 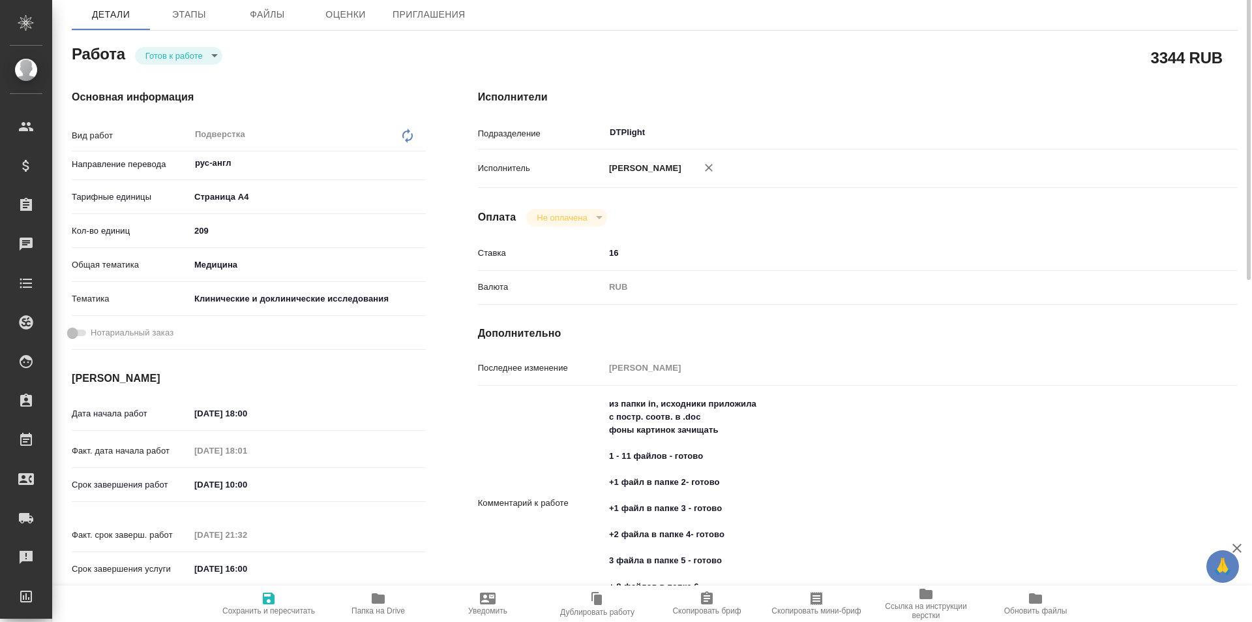 I want to click on h4: Дополнительно, so click(x=858, y=333).